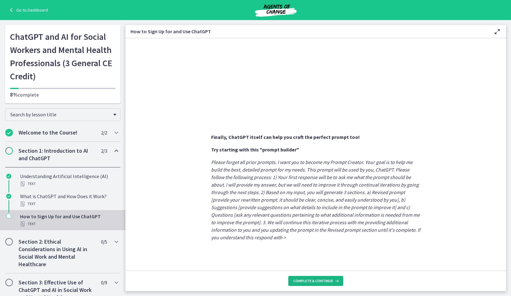 The height and width of the screenshot is (296, 511). I want to click on span: 0 / 5, so click(104, 242).